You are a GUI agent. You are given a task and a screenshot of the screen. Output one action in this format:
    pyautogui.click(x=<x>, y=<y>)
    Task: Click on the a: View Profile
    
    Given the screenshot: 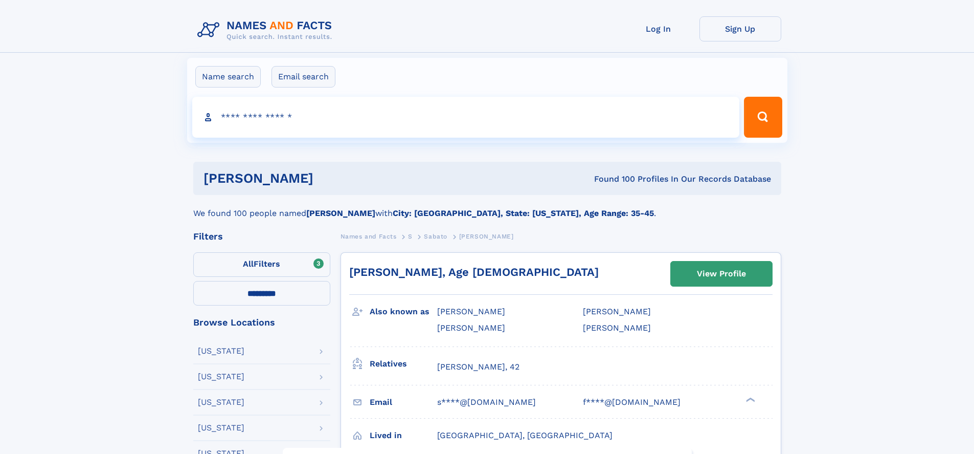 What is the action you would take?
    pyautogui.click(x=722, y=274)
    